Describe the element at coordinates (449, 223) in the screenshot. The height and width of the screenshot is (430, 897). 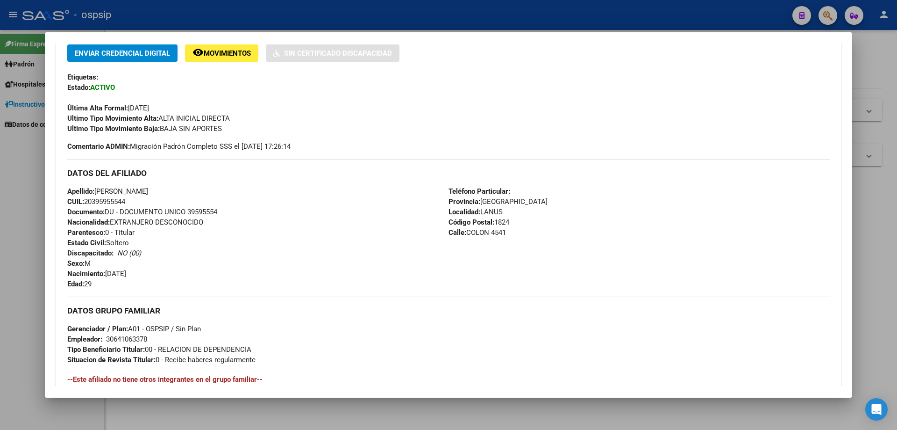
I see `div: Datos de Empadronamiento` at that location.